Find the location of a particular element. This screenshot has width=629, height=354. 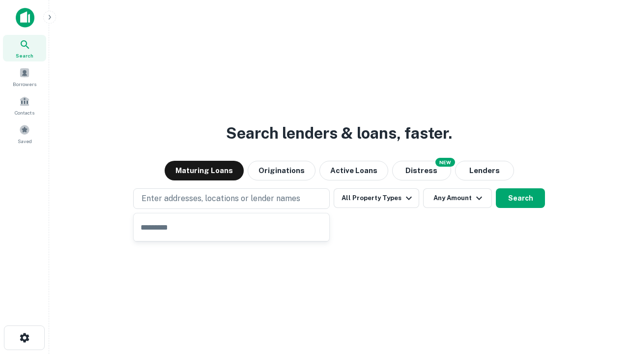

button: Any Amount is located at coordinates (458, 198).